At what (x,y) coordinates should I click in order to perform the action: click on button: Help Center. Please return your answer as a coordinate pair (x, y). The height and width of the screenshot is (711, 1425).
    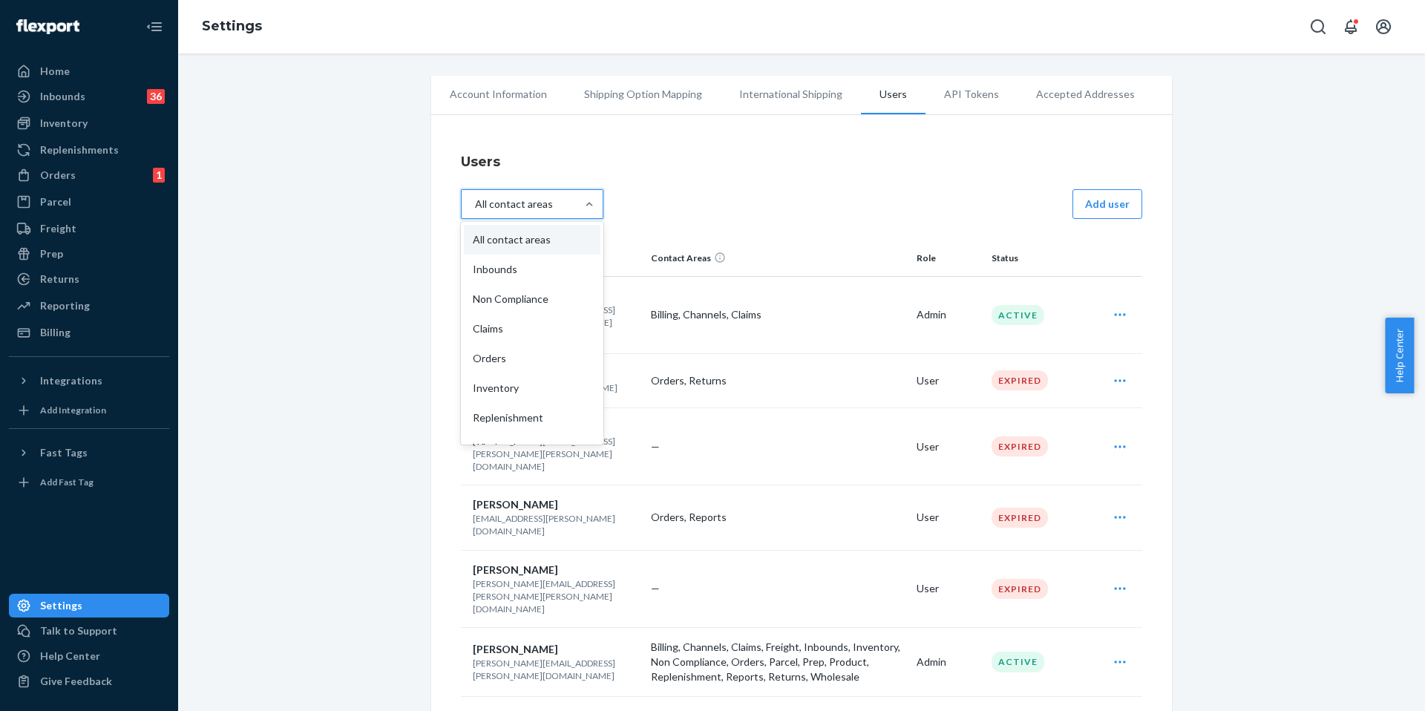
    Looking at the image, I should click on (1399, 356).